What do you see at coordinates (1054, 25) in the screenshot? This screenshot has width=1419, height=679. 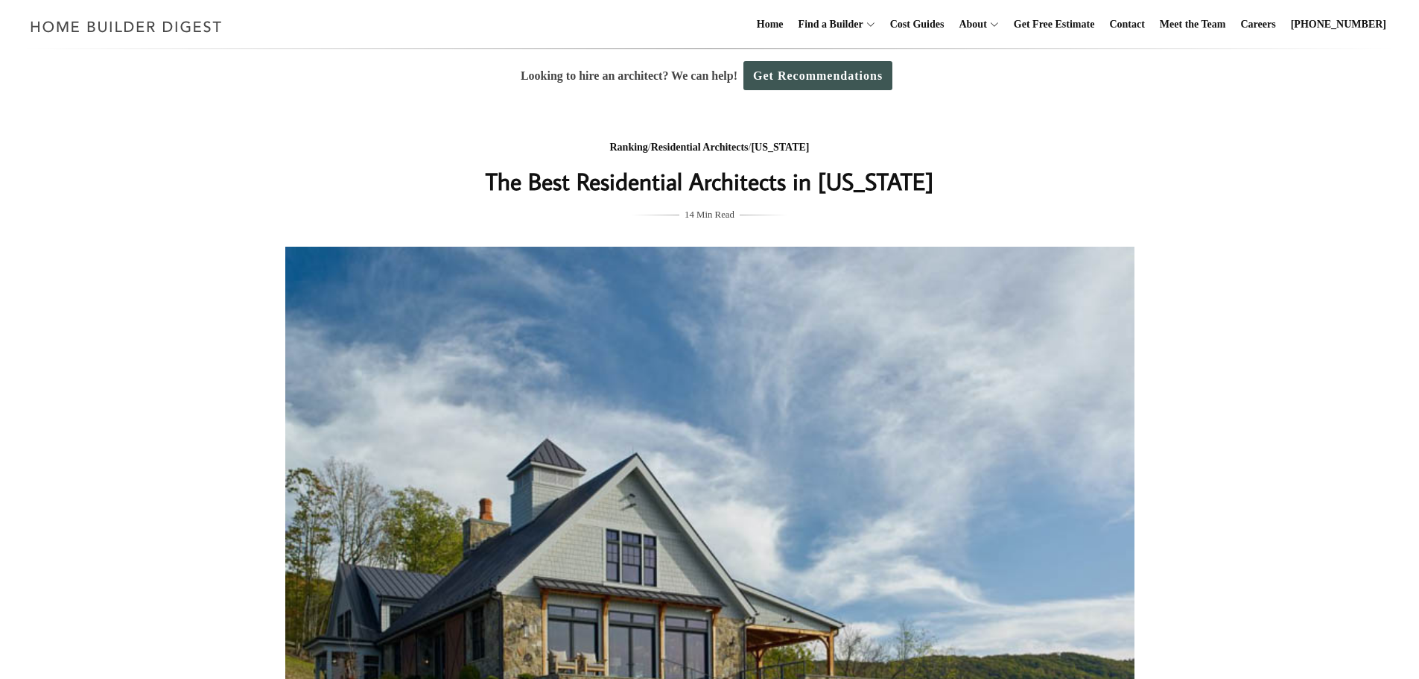 I see `a: Get Free Estimate` at bounding box center [1054, 25].